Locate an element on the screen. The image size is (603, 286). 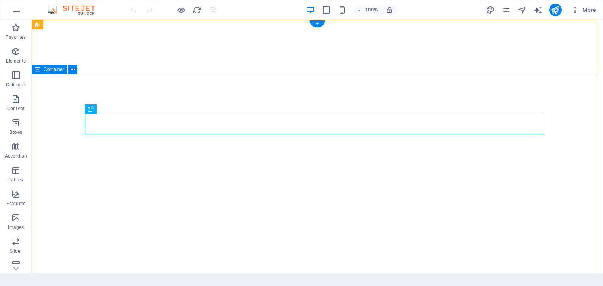
i: Design (Ctrl+Alt+Y) is located at coordinates (490, 10).